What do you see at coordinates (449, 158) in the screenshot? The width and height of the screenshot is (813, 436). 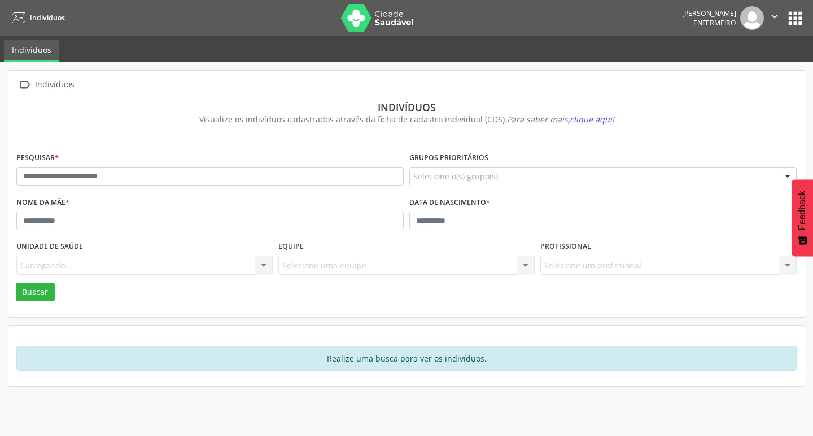 I see `label: Grupos prioritários` at bounding box center [449, 158].